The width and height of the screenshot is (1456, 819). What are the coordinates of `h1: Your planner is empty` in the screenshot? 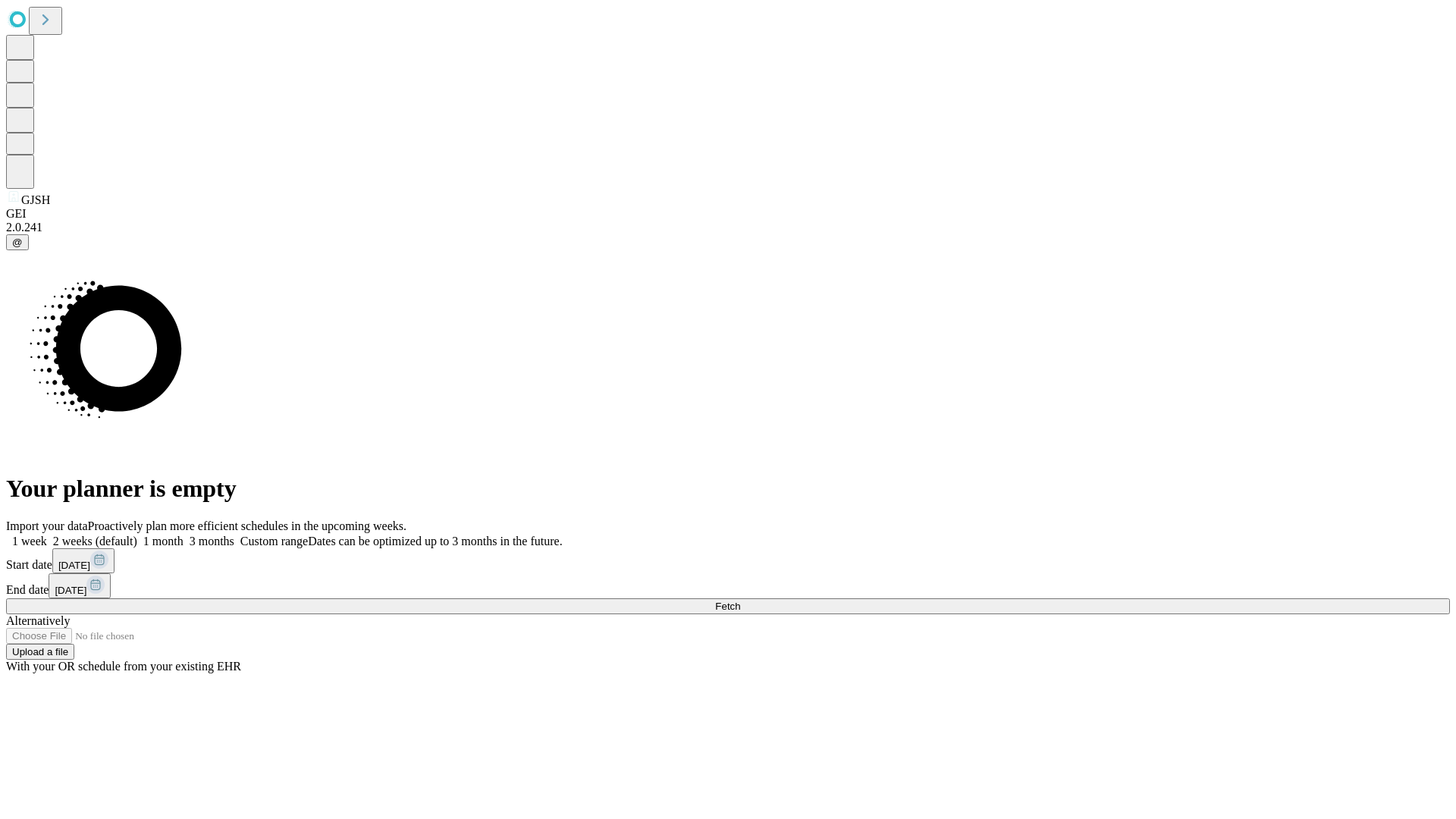 It's located at (728, 489).